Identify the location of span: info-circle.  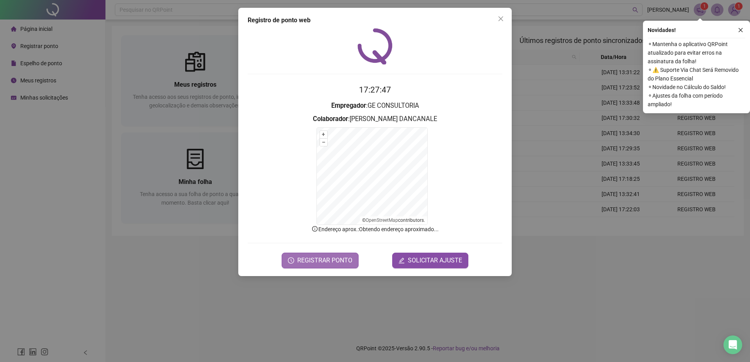
(315, 229).